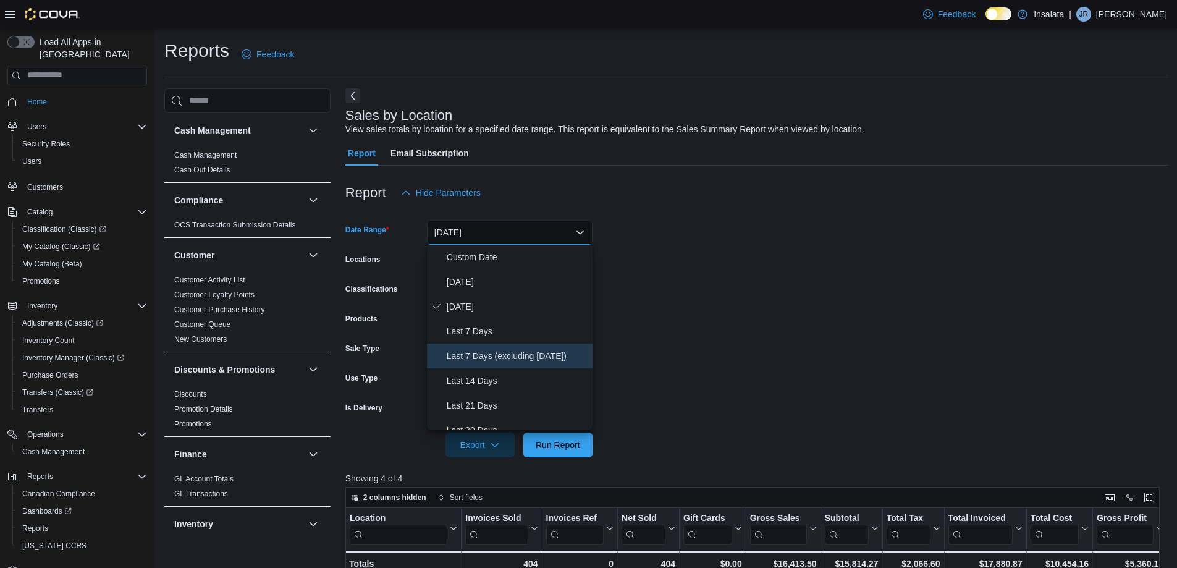  What do you see at coordinates (82, 511) in the screenshot?
I see `a: Dashboards` at bounding box center [82, 511].